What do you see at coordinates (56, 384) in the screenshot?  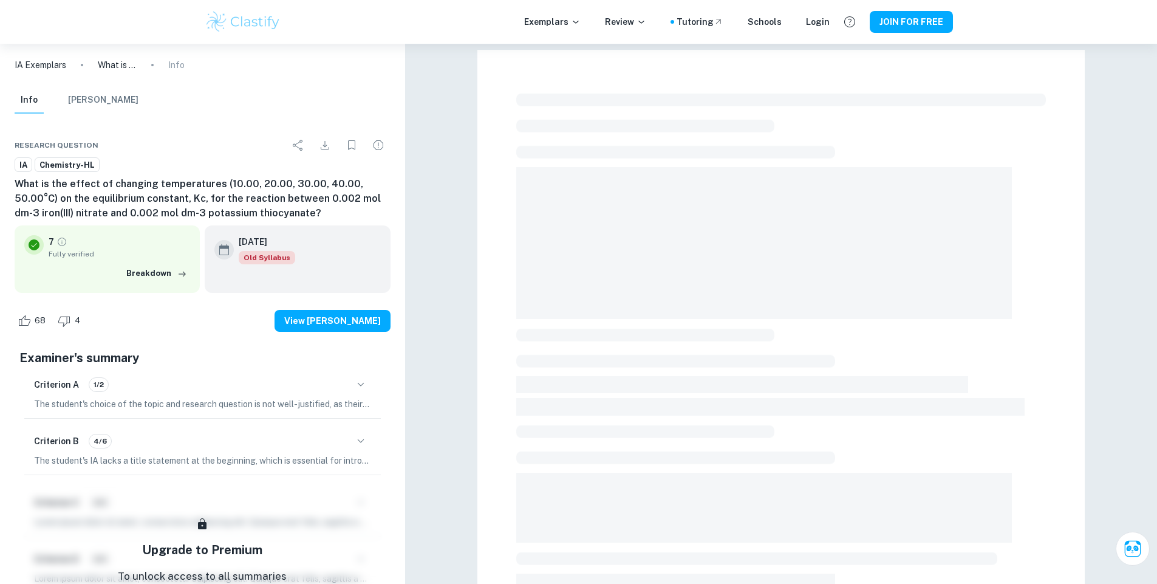 I see `h6: Criterion A` at bounding box center [56, 384].